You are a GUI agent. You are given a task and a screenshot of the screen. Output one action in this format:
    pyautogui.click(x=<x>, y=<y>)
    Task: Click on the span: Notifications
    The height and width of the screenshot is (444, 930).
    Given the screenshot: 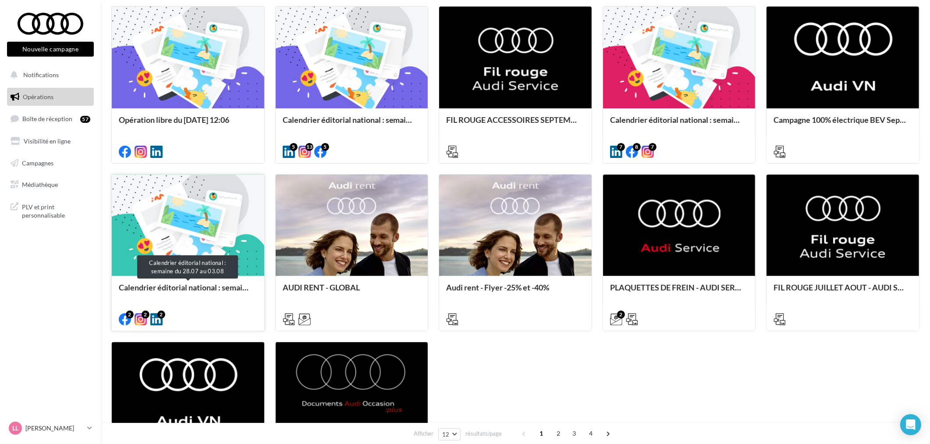 What is the action you would take?
    pyautogui.click(x=41, y=75)
    